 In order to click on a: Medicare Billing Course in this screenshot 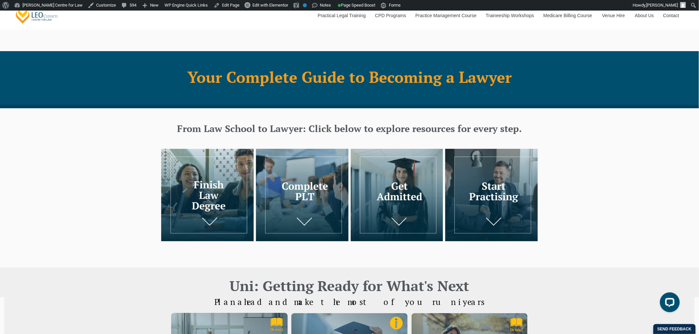, I will do `click(568, 16)`.